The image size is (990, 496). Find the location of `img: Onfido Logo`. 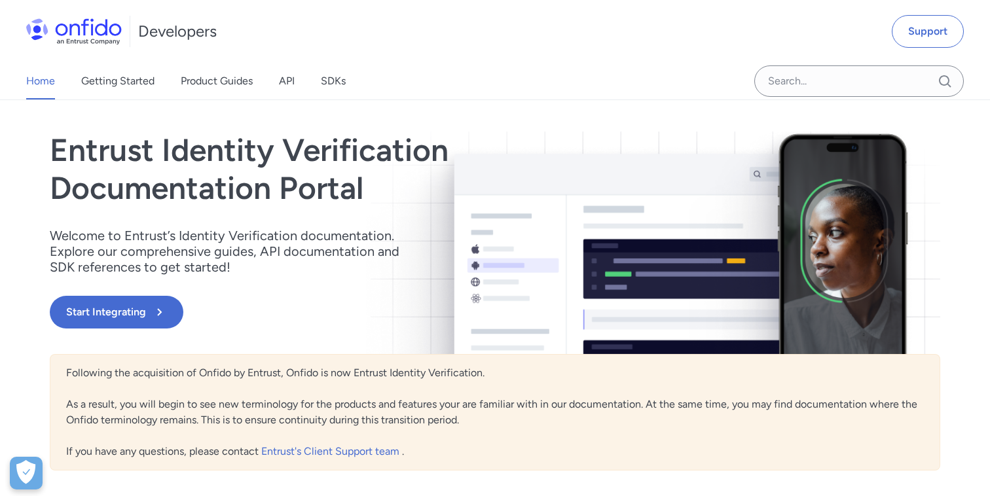

img: Onfido Logo is located at coordinates (74, 31).